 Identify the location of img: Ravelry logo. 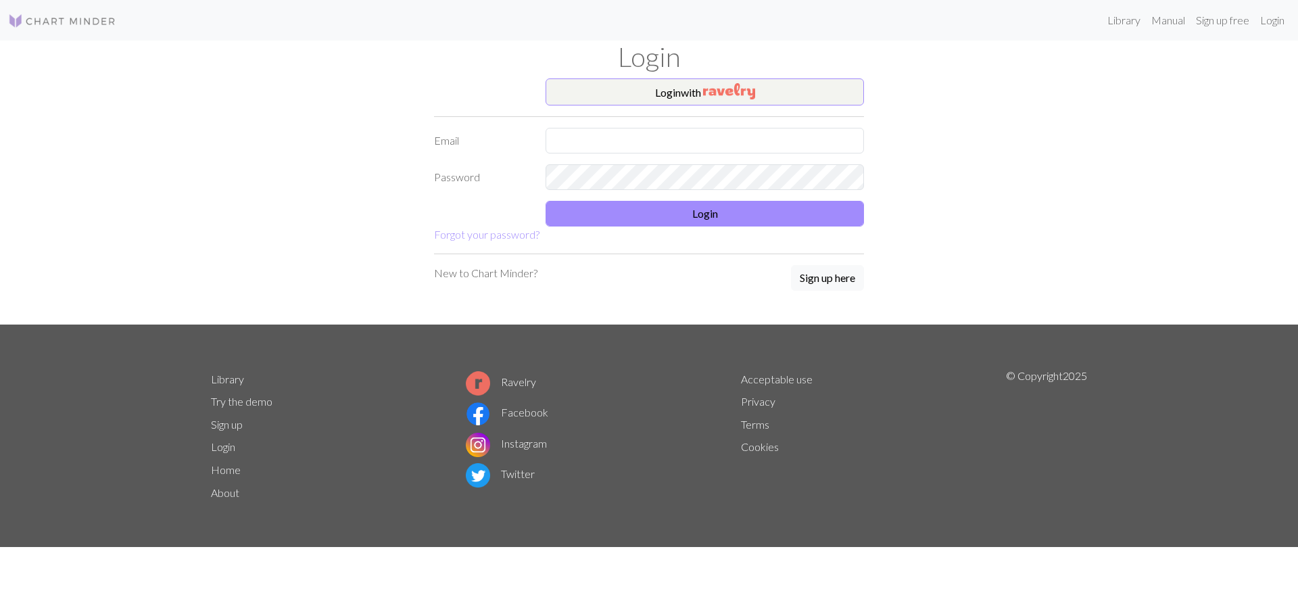
(478, 383).